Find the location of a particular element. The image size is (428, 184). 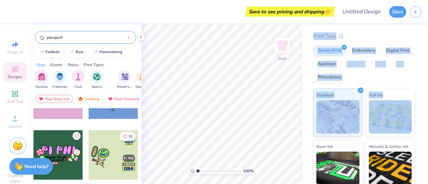

div: Applique is located at coordinates (327, 64).